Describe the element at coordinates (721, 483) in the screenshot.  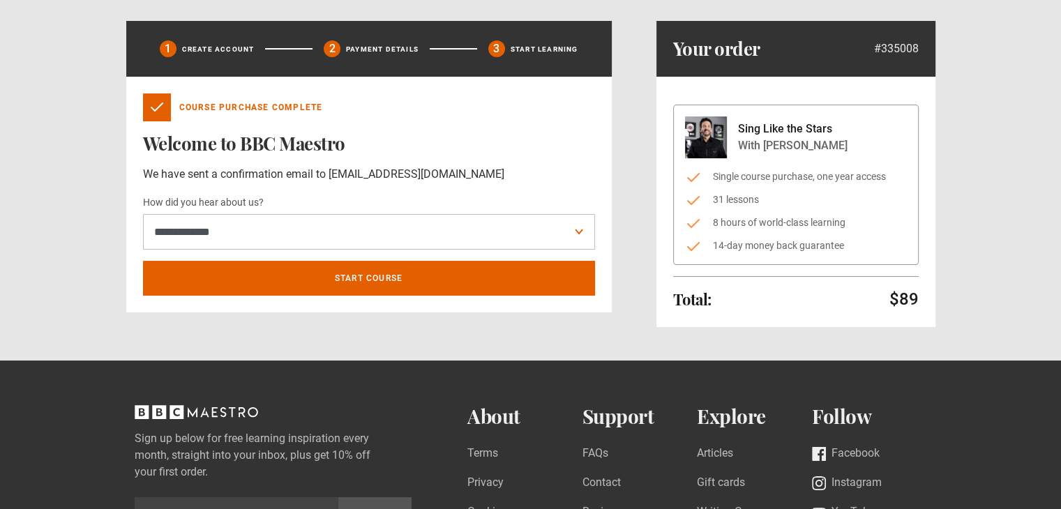
I see `a: Gift cards` at that location.